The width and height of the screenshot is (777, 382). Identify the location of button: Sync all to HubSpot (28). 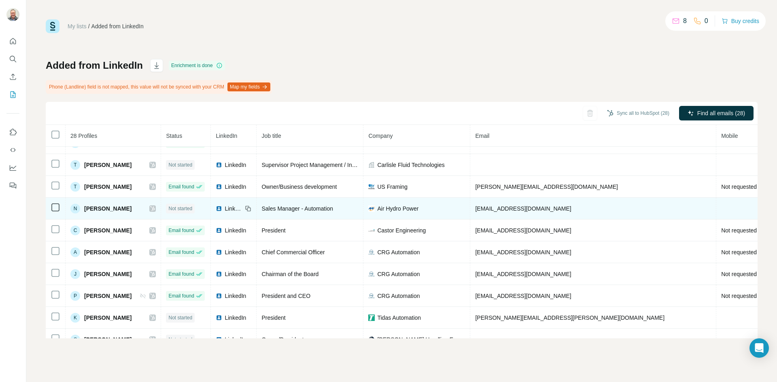
(638, 113).